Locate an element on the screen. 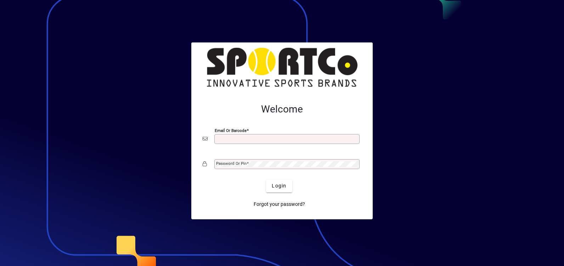 The height and width of the screenshot is (266, 564). a: Forgot your password? is located at coordinates (279, 205).